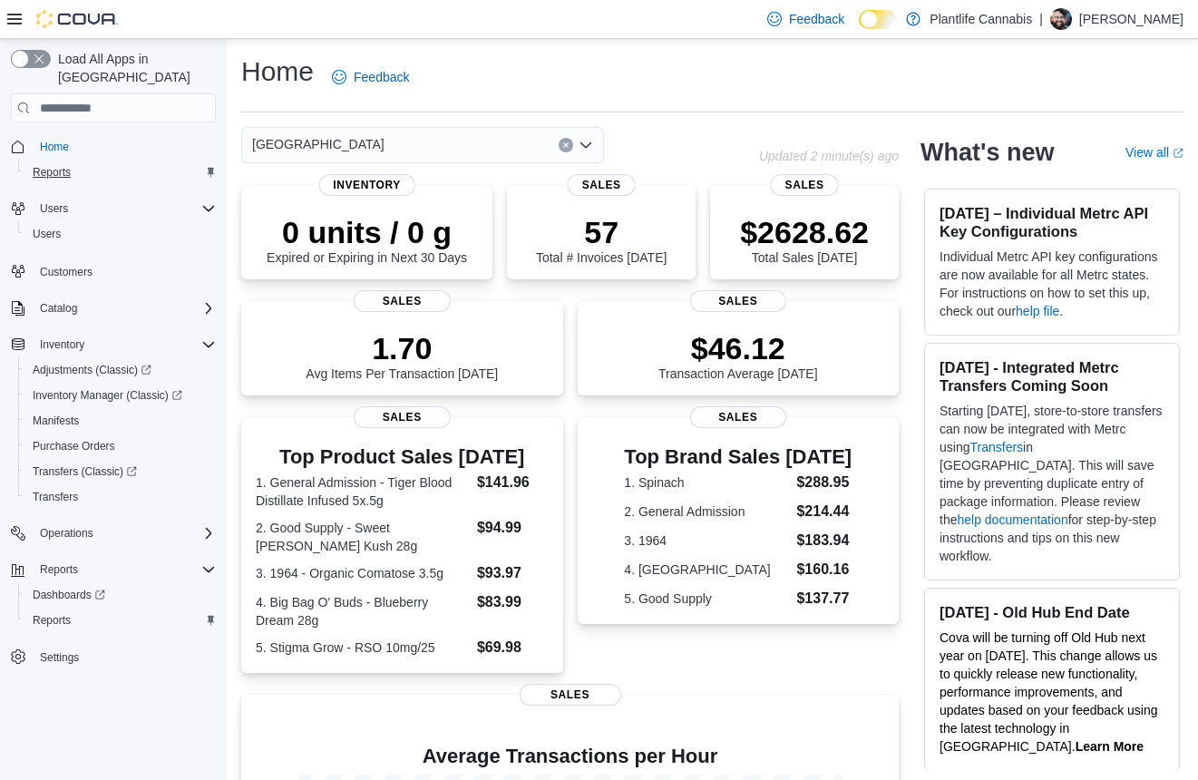 The height and width of the screenshot is (780, 1198). I want to click on span: Dashboards, so click(121, 595).